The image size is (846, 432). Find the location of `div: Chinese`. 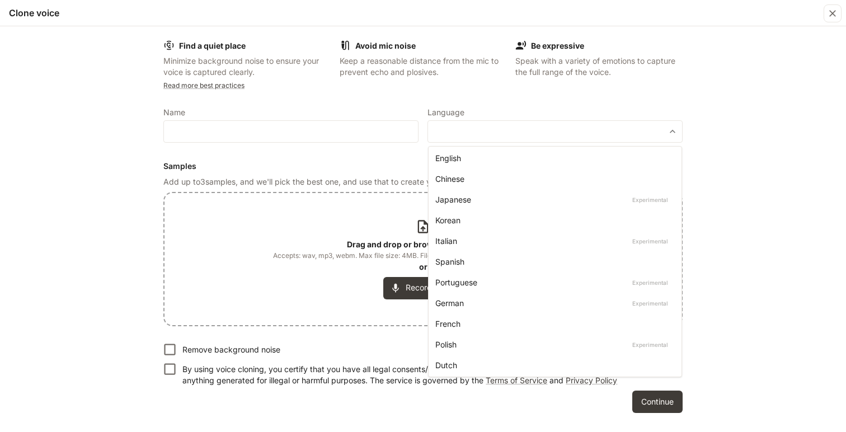

div: Chinese is located at coordinates (553, 179).